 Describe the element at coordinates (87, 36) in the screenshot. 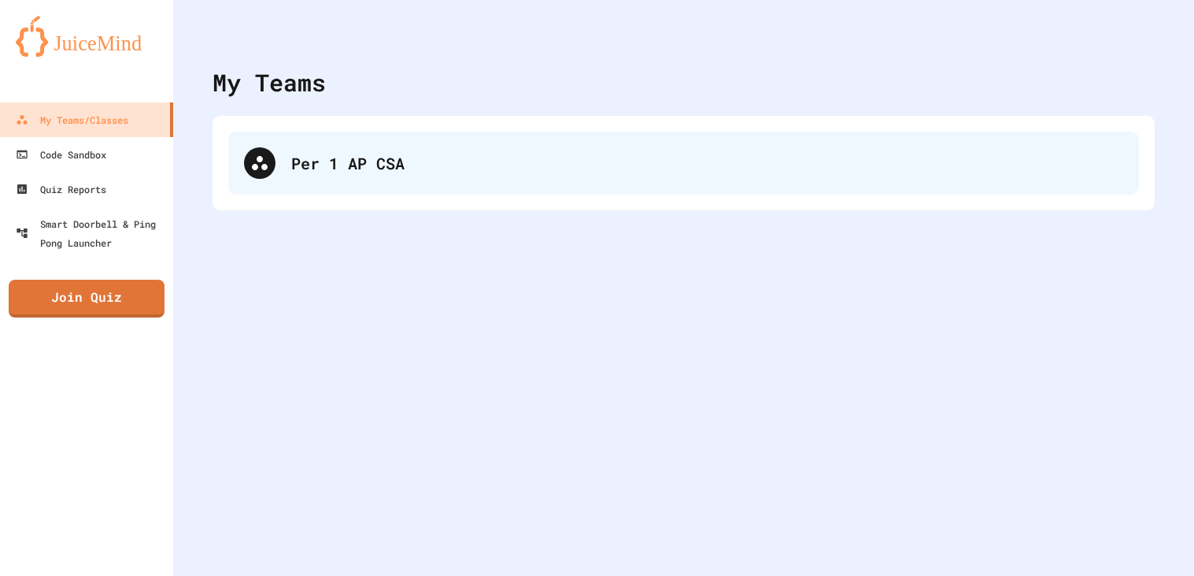

I see `img: logo-orange.svg` at that location.